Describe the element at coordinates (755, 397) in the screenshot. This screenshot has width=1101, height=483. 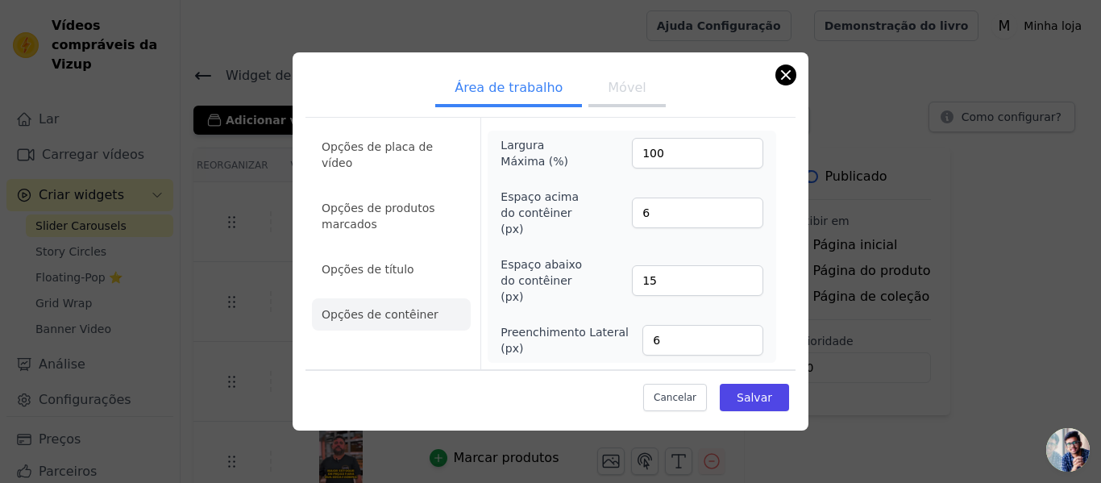
I see `font: Salvar` at that location.